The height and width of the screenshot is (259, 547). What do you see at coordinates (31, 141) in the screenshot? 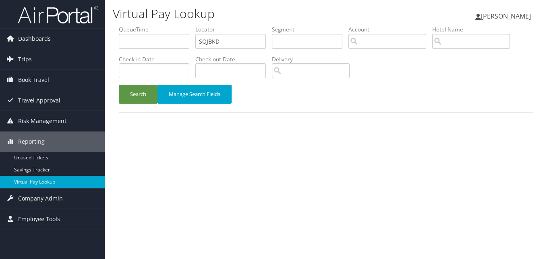
I see `span: Reporting` at bounding box center [31, 141].